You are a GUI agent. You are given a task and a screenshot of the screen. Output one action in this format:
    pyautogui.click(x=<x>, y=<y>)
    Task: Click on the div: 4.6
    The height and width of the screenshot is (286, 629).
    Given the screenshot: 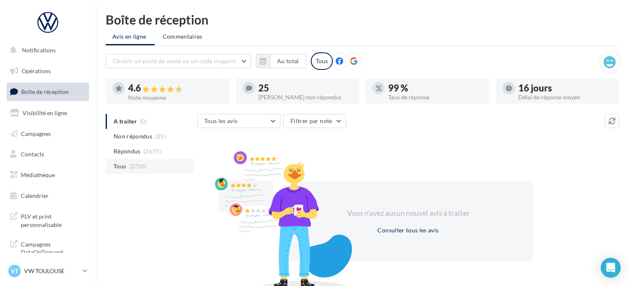 What is the action you would take?
    pyautogui.click(x=175, y=88)
    